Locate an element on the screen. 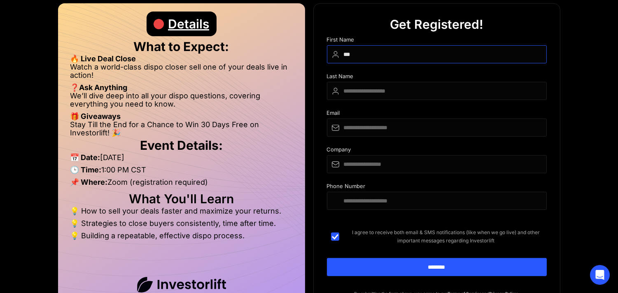  li: Watch a world-class dispo closer sell one of your deals live in action! is located at coordinates (182, 73).